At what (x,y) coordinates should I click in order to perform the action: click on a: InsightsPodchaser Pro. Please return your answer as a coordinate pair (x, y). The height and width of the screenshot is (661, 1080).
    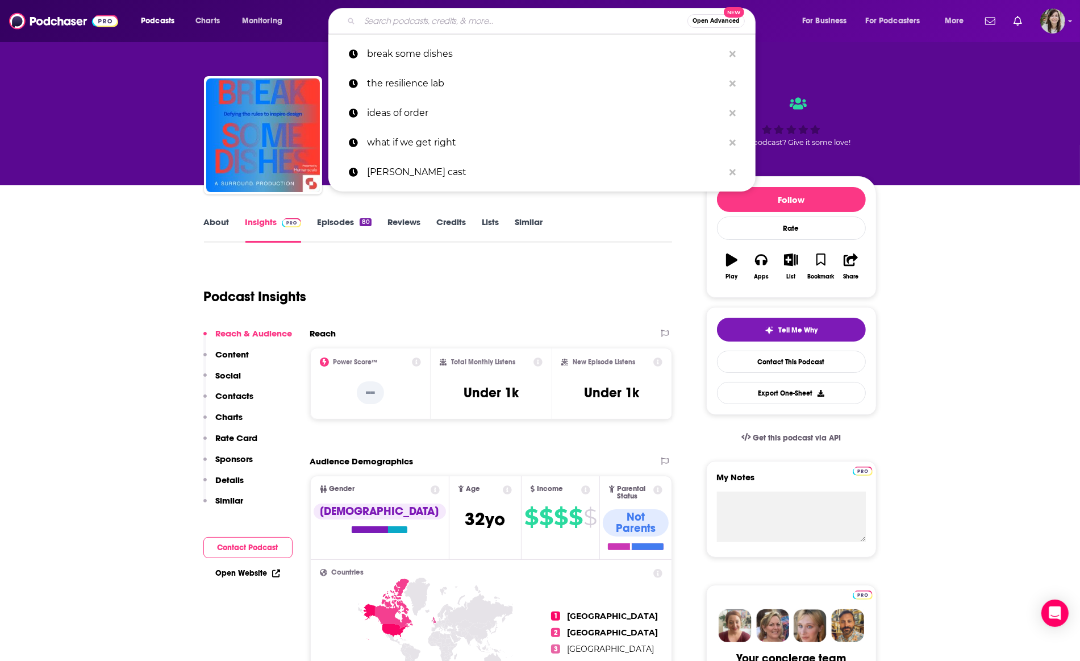
    Looking at the image, I should click on (273, 230).